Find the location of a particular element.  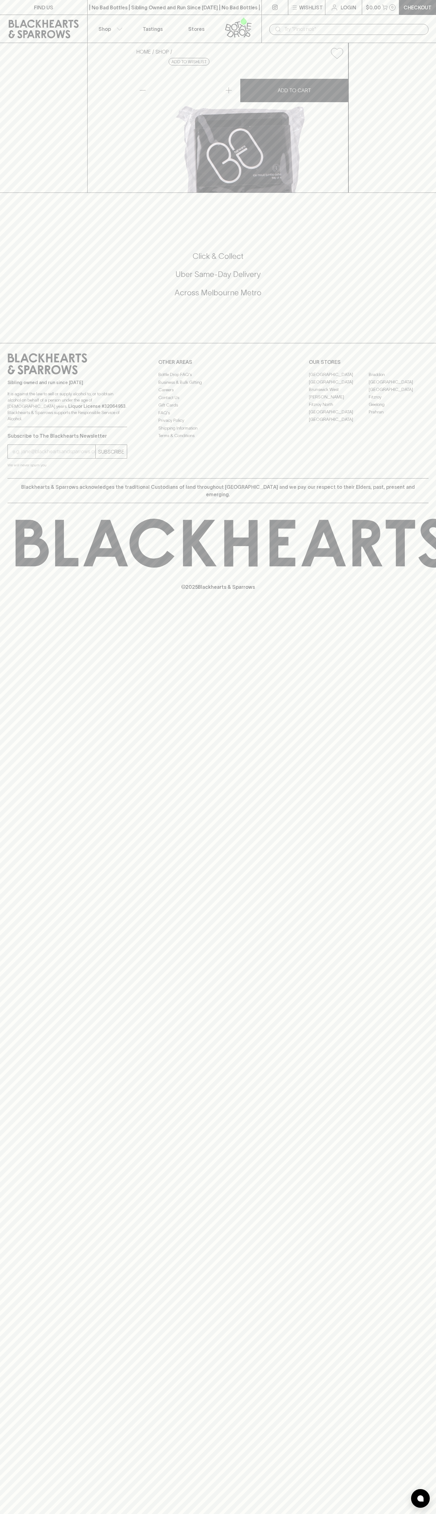

a: HOME is located at coordinates (144, 52).